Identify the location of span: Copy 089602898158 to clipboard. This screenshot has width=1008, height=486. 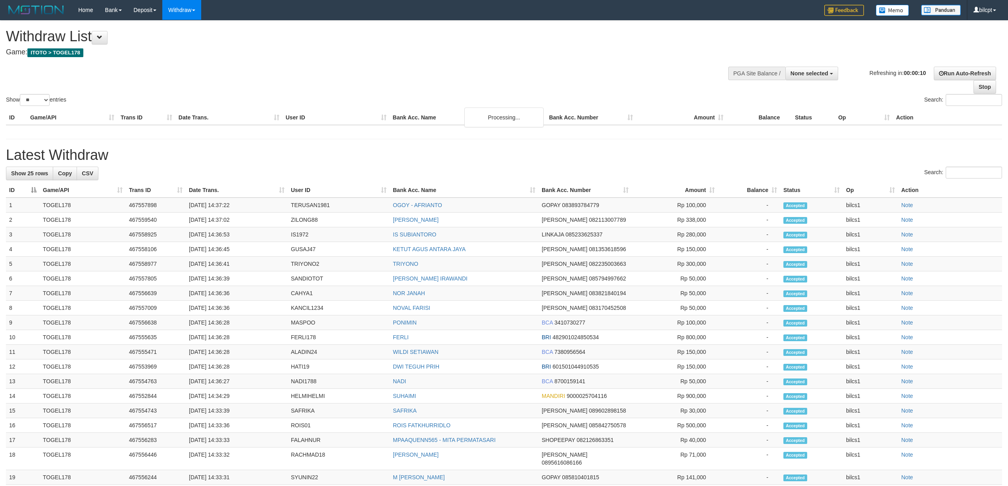
(607, 411).